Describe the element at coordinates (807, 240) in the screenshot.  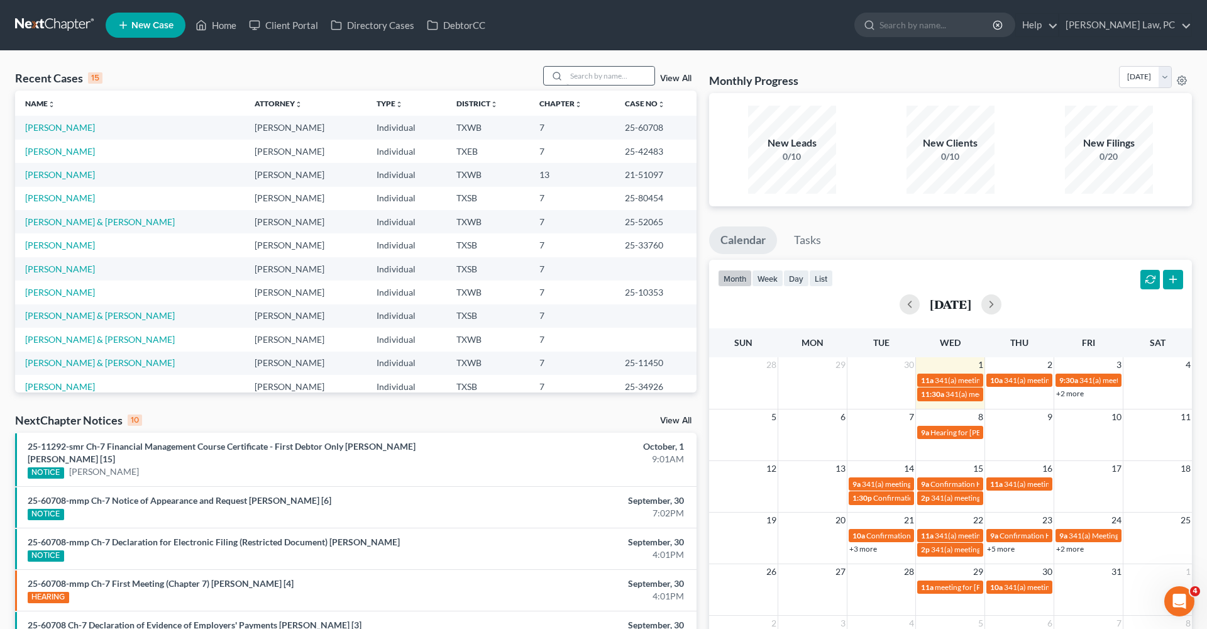
I see `a: Tasks` at that location.